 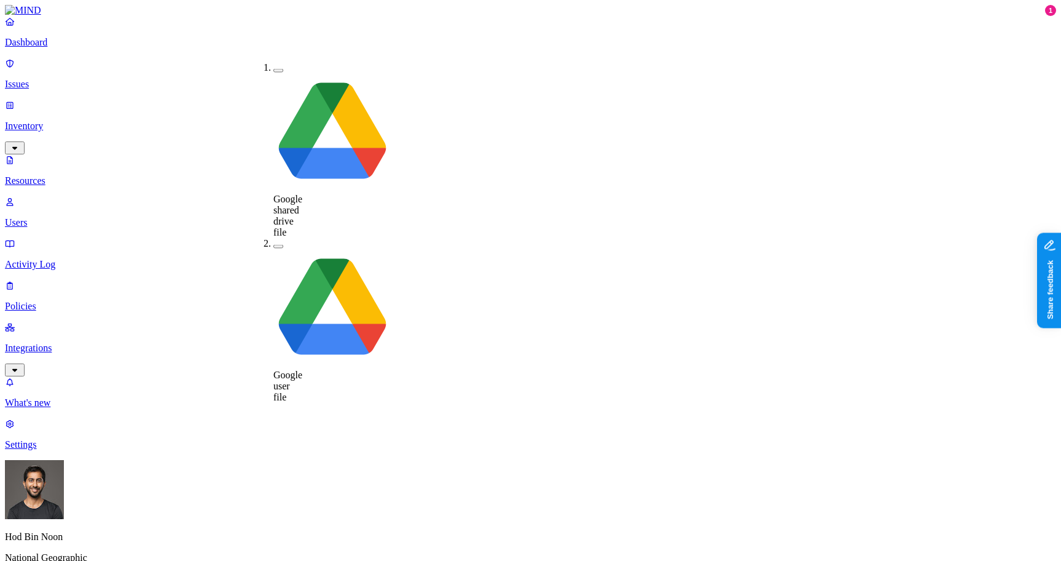 I want to click on span: Google shared drive file, so click(x=288, y=215).